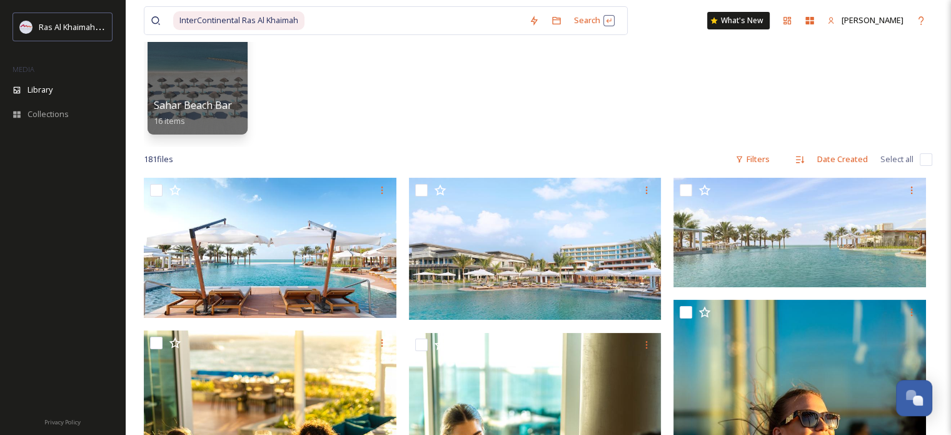 The height and width of the screenshot is (435, 951). I want to click on button: Open Chat, so click(914, 398).